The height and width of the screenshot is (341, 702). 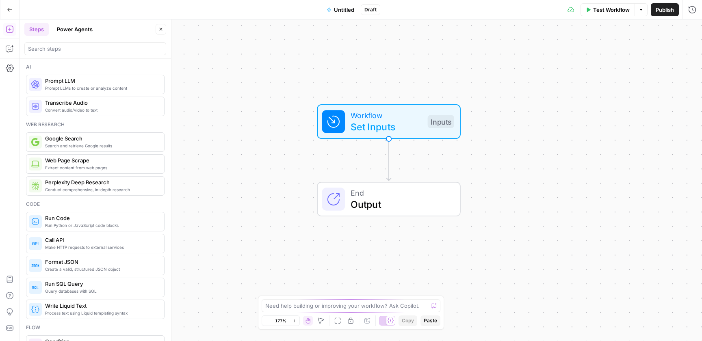 I want to click on div: Flow, so click(x=95, y=328).